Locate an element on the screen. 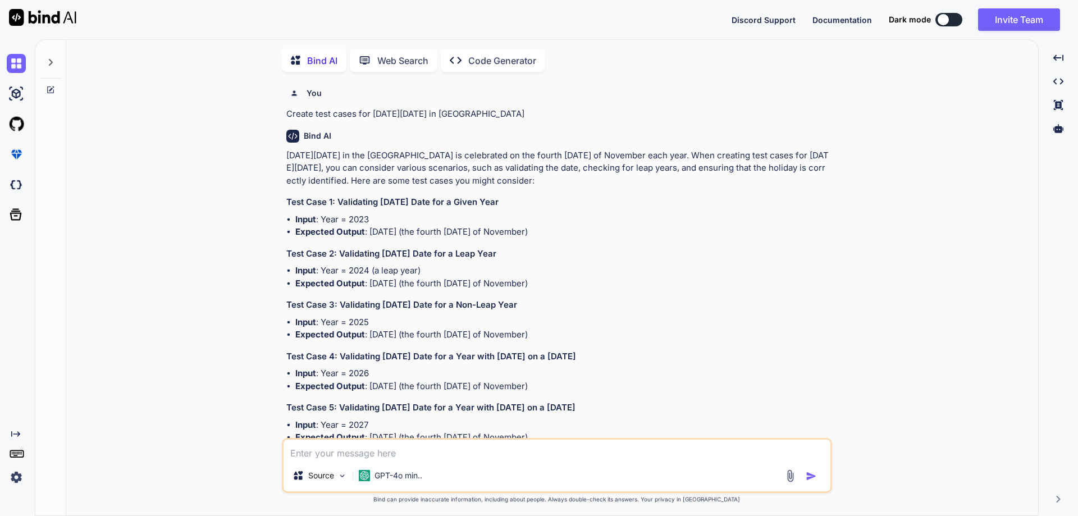  p: Bind can provide inaccurate information, including about people. Always double-check its answers.... is located at coordinates (557, 499).